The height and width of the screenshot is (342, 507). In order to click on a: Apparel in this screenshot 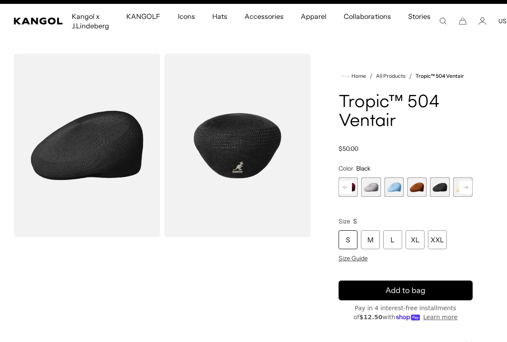, I will do `click(314, 16)`.